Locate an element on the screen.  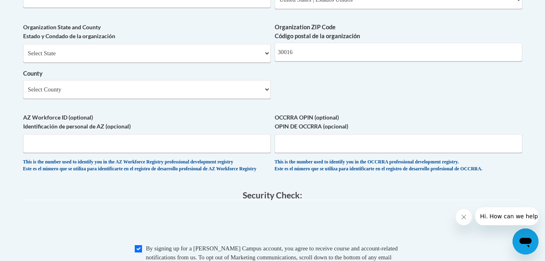
span: Hi. How can we help? is located at coordinates (35, 9).